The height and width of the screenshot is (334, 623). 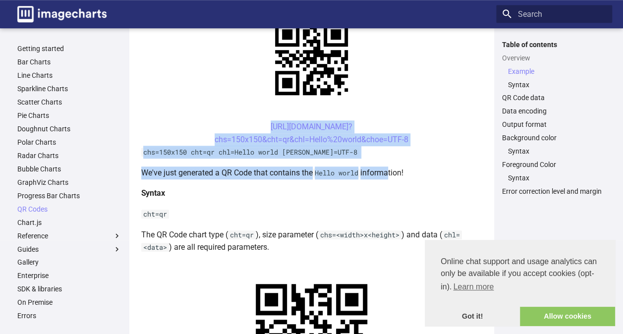 What do you see at coordinates (69, 142) in the screenshot?
I see `a: Polar Charts` at bounding box center [69, 142].